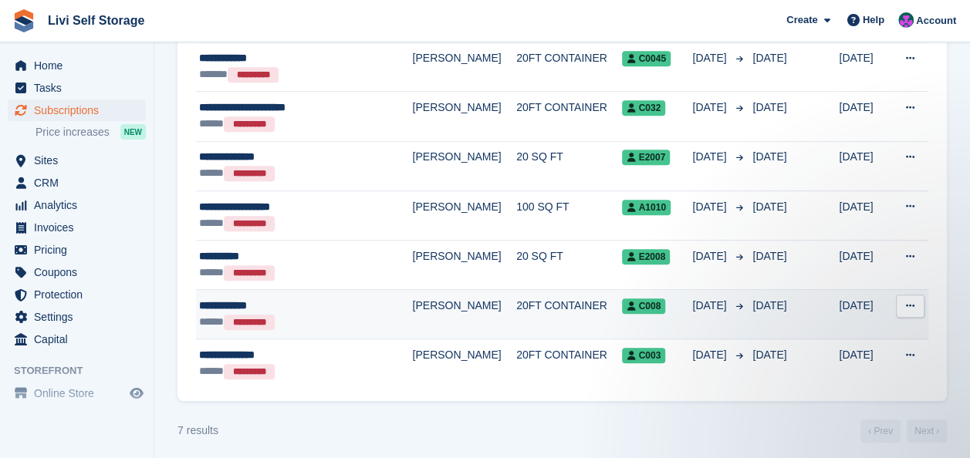 This screenshot has width=970, height=458. What do you see at coordinates (80, 250) in the screenshot?
I see `span: Pricing` at bounding box center [80, 250].